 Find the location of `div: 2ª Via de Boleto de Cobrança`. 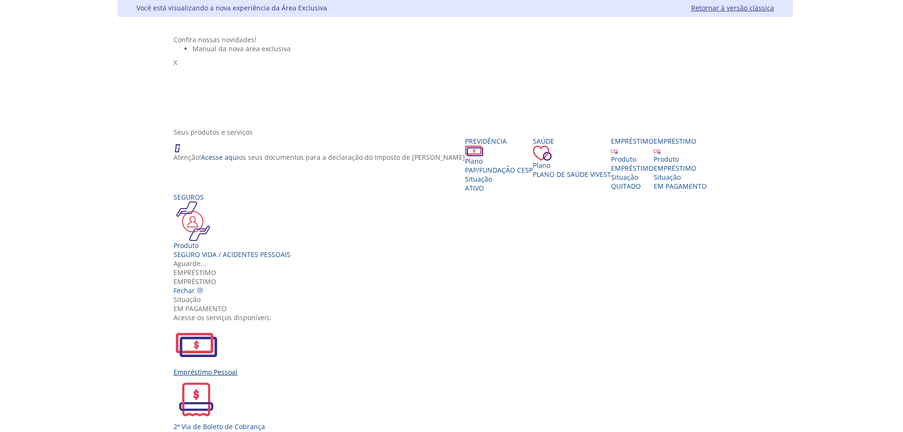

div: 2ª Via de Boleto de Cobrança is located at coordinates (455, 426).